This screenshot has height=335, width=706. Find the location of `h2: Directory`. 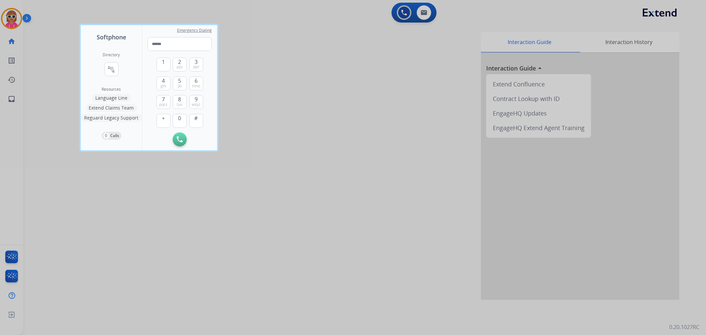

h2: Directory is located at coordinates (112, 55).